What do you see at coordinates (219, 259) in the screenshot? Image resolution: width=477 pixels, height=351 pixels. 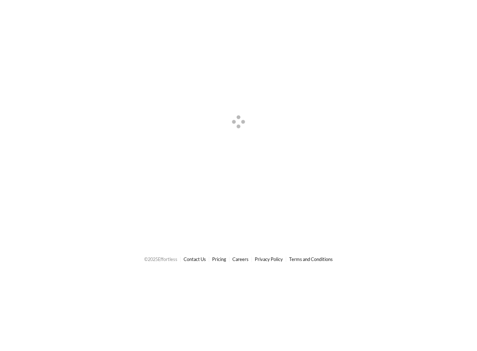 I see `a: Pricing` at bounding box center [219, 259].